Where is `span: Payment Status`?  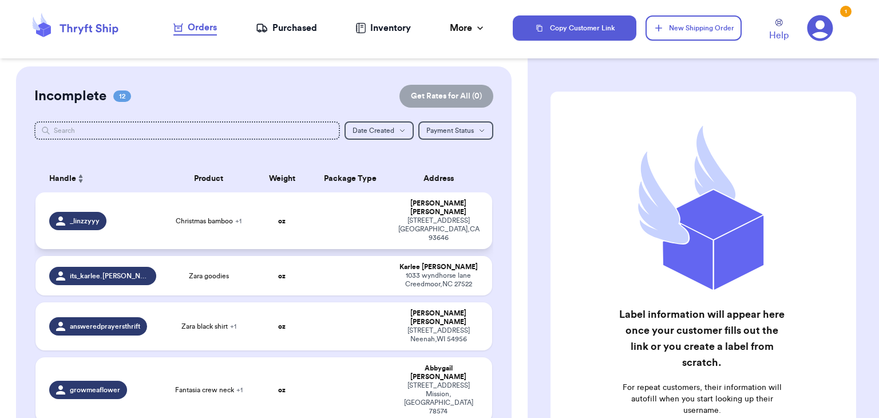 span: Payment Status is located at coordinates (450, 130).